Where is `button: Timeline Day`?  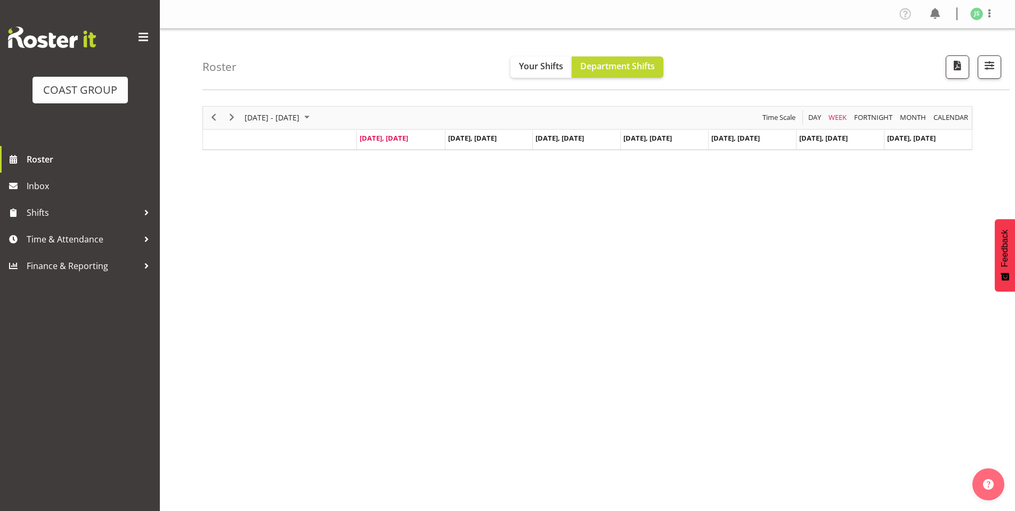
button: Timeline Day is located at coordinates (815, 117).